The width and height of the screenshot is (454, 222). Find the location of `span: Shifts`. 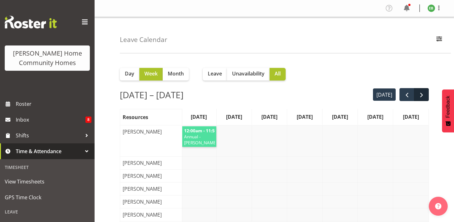

span: Shifts is located at coordinates (49, 135).